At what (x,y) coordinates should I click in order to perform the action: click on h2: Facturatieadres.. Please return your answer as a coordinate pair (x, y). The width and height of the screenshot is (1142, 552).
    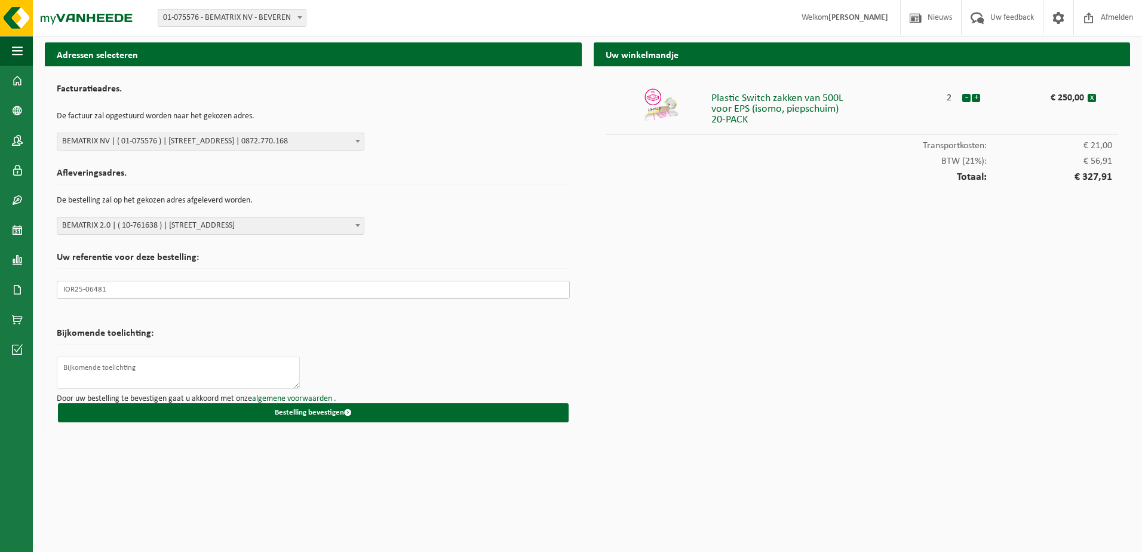
    Looking at the image, I should click on (313, 92).